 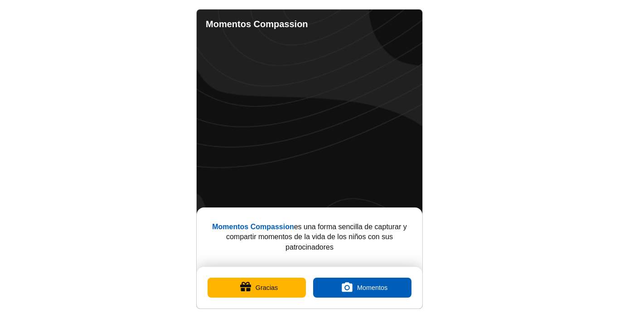 What do you see at coordinates (368, 24) in the screenshot?
I see `a: Completed Moments` at bounding box center [368, 24].